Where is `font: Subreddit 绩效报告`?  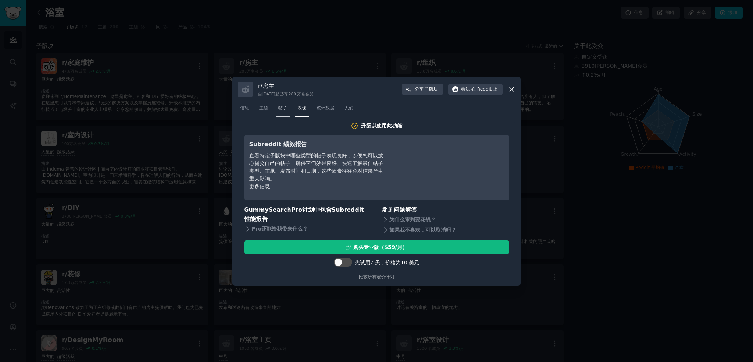 font: Subreddit 绩效报告 is located at coordinates (278, 144).